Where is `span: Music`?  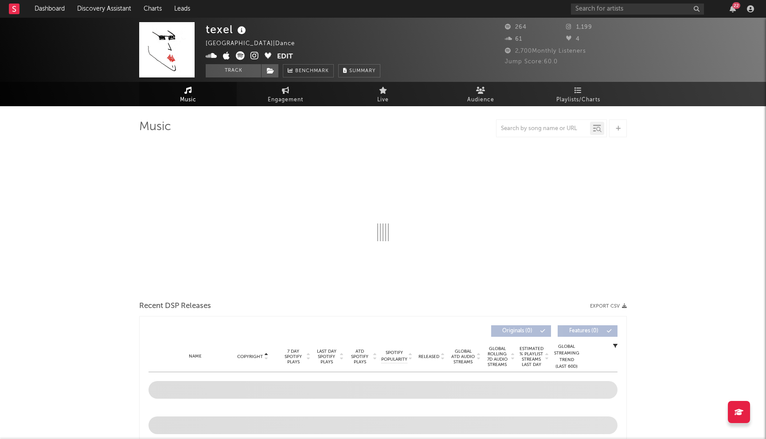
span: Music is located at coordinates (188, 100).